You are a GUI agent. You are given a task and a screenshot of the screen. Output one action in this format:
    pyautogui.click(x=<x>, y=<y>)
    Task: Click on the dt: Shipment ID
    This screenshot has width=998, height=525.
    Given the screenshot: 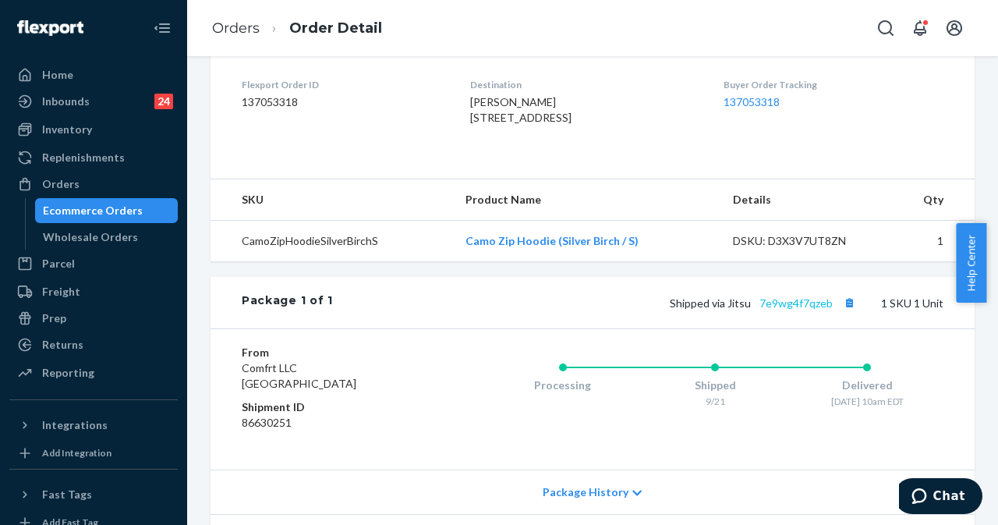 What is the action you would take?
    pyautogui.click(x=333, y=407)
    